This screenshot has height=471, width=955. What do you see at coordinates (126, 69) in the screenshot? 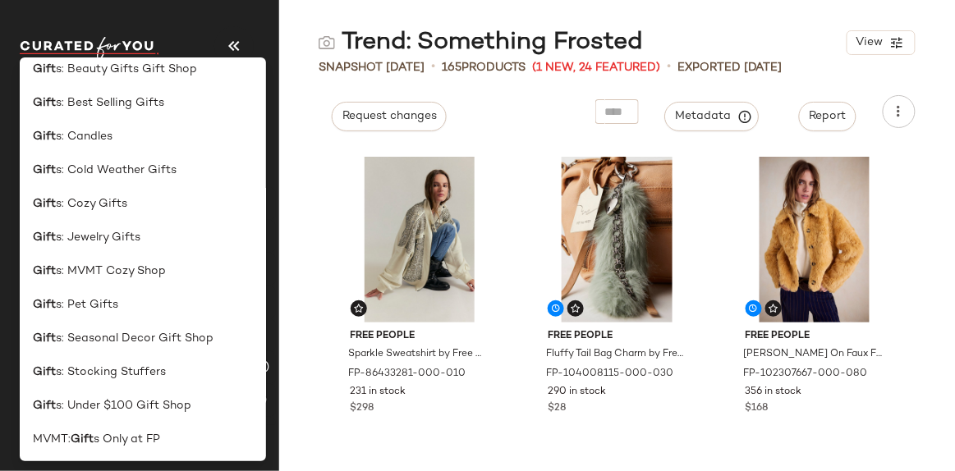
I see `span: s: Beauty Gifts Gift Shop` at bounding box center [126, 69].